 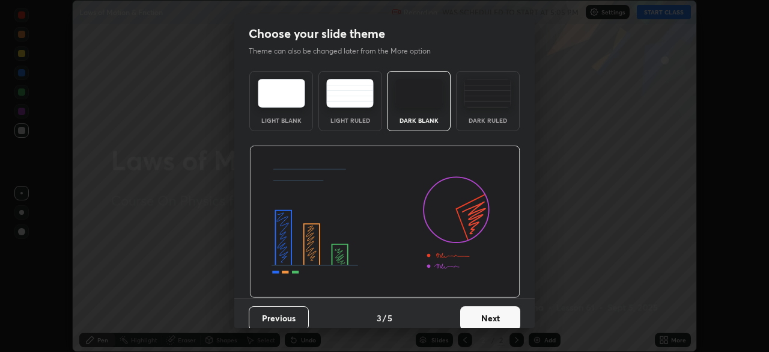 What do you see at coordinates (488, 120) in the screenshot?
I see `div: Dark Ruled` at bounding box center [488, 120].